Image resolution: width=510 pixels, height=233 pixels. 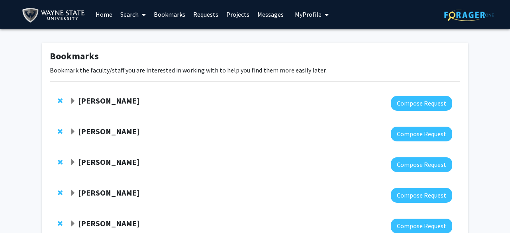 I want to click on span: Remove Jaymelee Kim from bookmarks, so click(x=60, y=162).